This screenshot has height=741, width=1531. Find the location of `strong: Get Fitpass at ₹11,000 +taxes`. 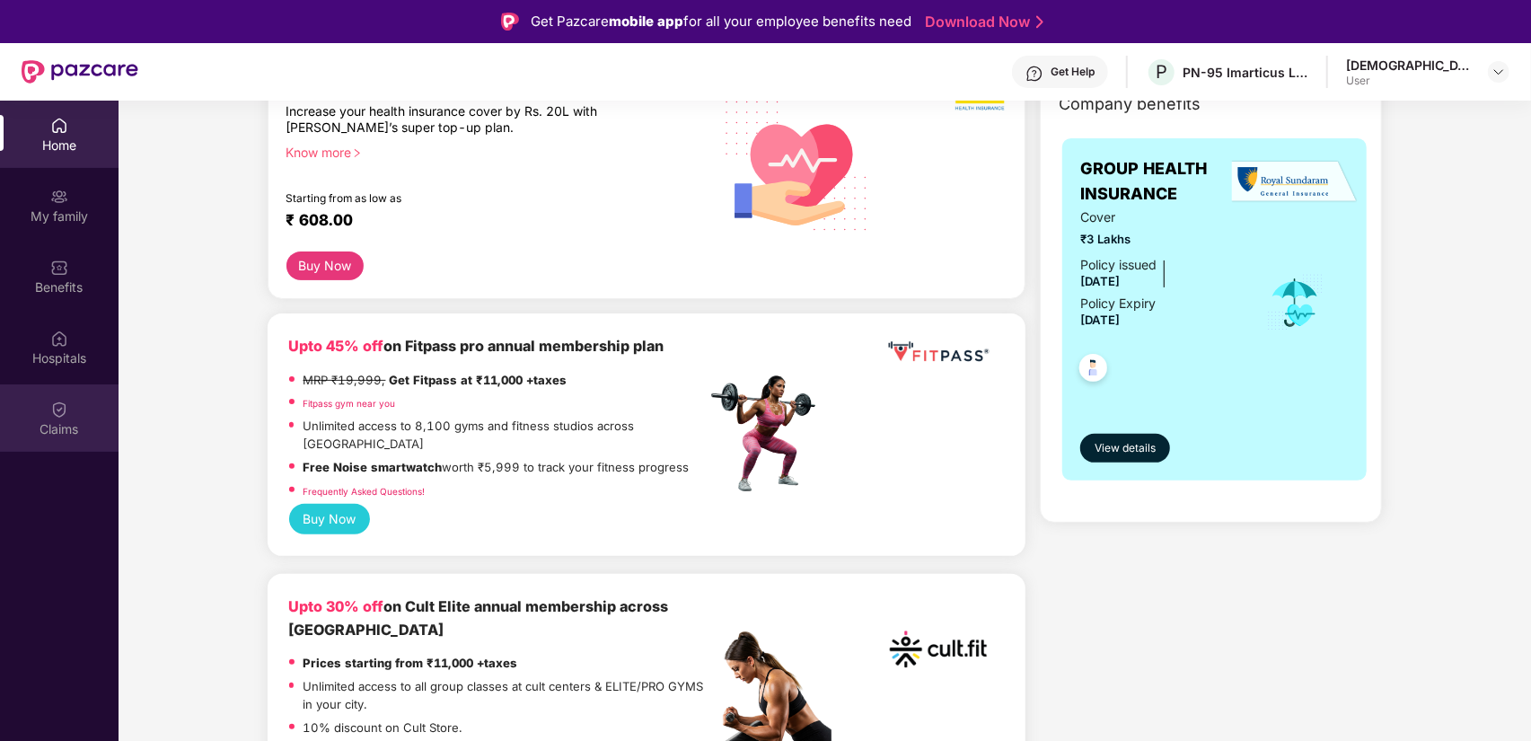

strong: Get Fitpass at ₹11,000 +taxes is located at coordinates (479, 380).